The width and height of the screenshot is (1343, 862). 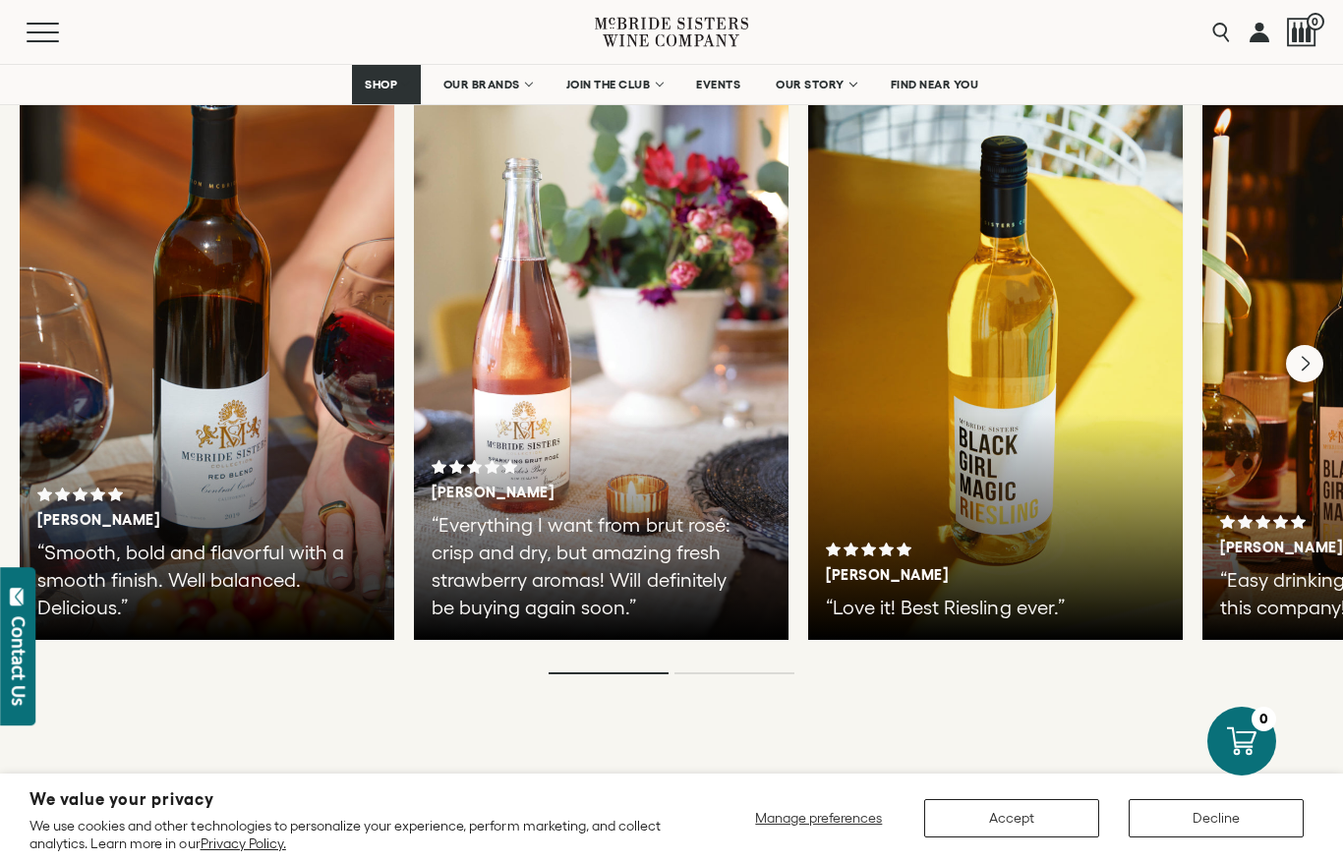 What do you see at coordinates (818, 818) in the screenshot?
I see `span: Manage preferences` at bounding box center [818, 818].